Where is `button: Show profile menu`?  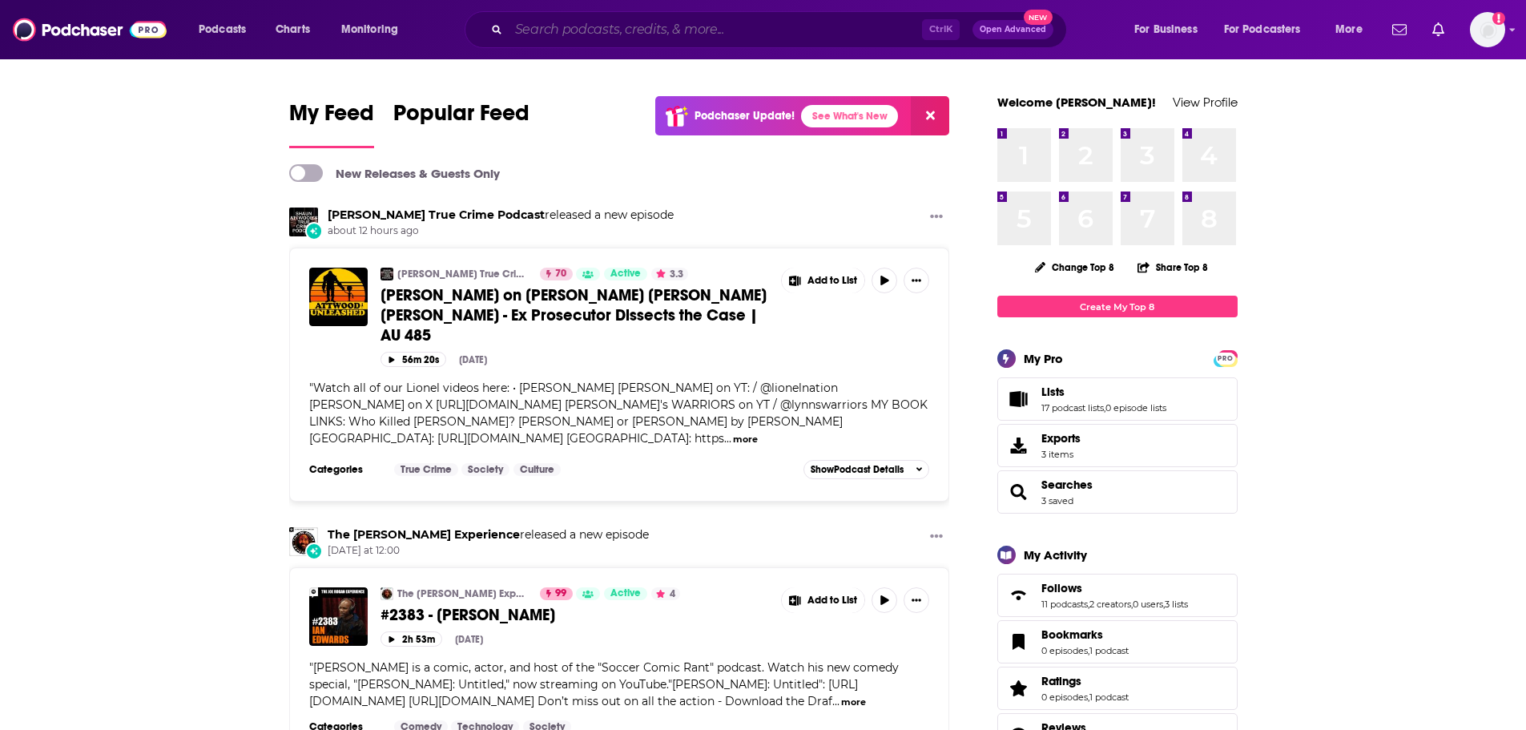 button: Show profile menu is located at coordinates (1488, 30).